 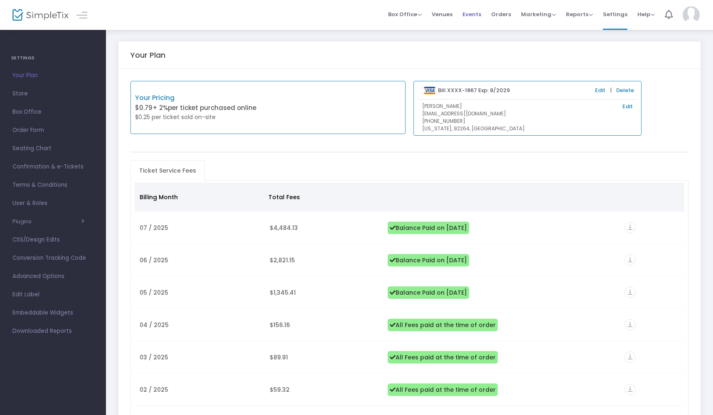 What do you see at coordinates (53, 203) in the screenshot?
I see `span: User & Roles` at bounding box center [53, 203].